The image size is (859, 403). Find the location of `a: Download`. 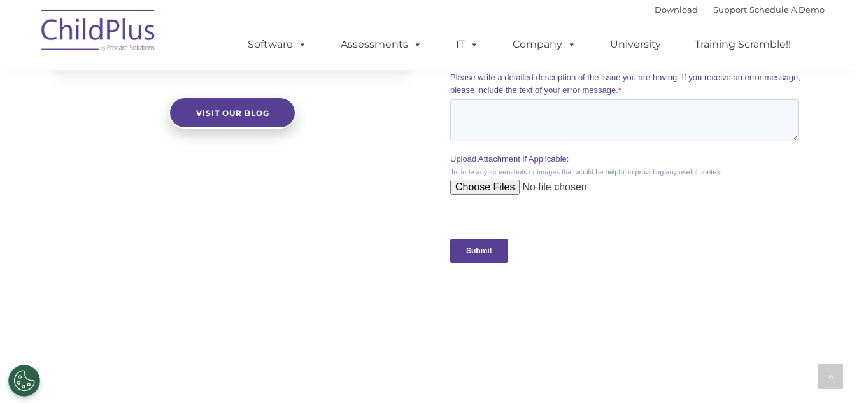

a: Download is located at coordinates (677, 10).